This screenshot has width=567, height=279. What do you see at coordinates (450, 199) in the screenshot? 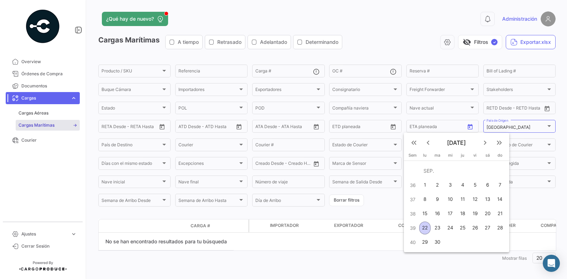
I see `button: 10 de septiembre de 2025` at bounding box center [450, 199].